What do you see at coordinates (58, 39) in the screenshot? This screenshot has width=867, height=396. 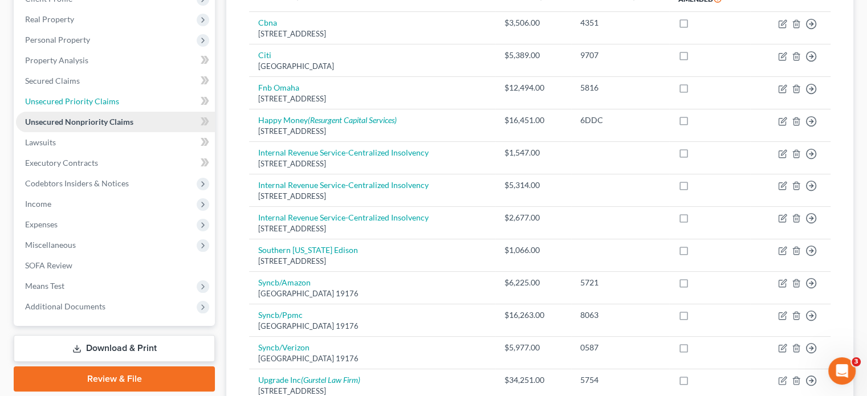 I see `span: Personal Property` at bounding box center [58, 39].